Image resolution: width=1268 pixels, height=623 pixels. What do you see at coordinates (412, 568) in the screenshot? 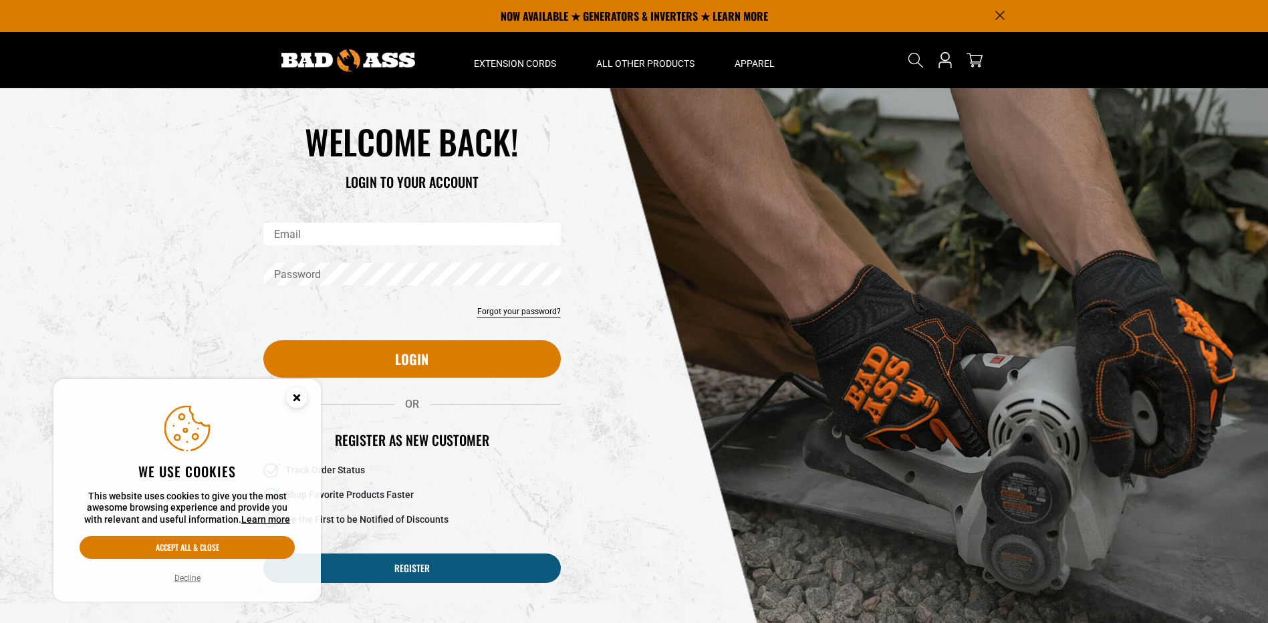
I see `a: Register` at bounding box center [412, 568].